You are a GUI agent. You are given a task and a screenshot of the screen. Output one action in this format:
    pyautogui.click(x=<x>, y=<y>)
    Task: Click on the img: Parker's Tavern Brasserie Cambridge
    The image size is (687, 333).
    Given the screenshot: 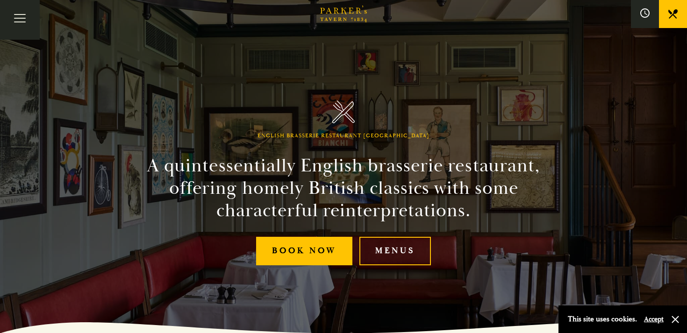 What is the action you would take?
    pyautogui.click(x=343, y=112)
    